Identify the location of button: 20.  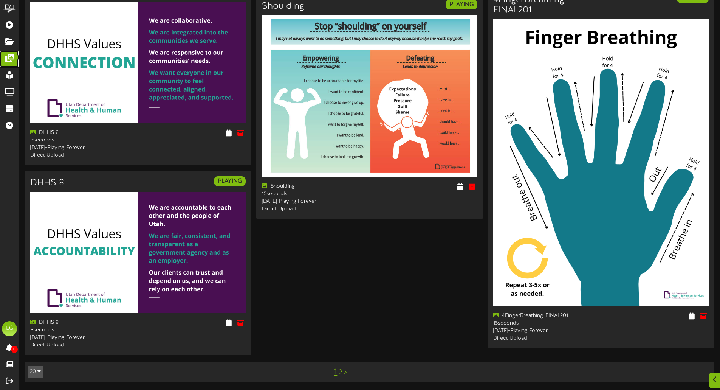
(35, 372).